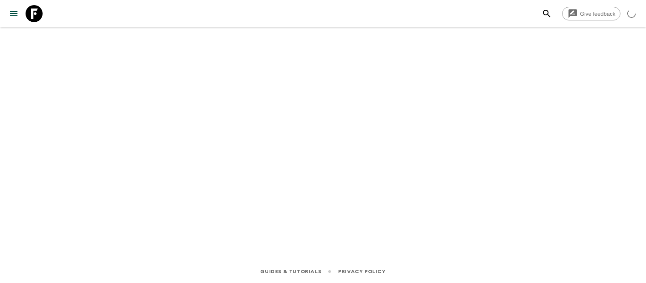  What do you see at coordinates (290, 272) in the screenshot?
I see `a: Guides & Tutorials` at bounding box center [290, 272].